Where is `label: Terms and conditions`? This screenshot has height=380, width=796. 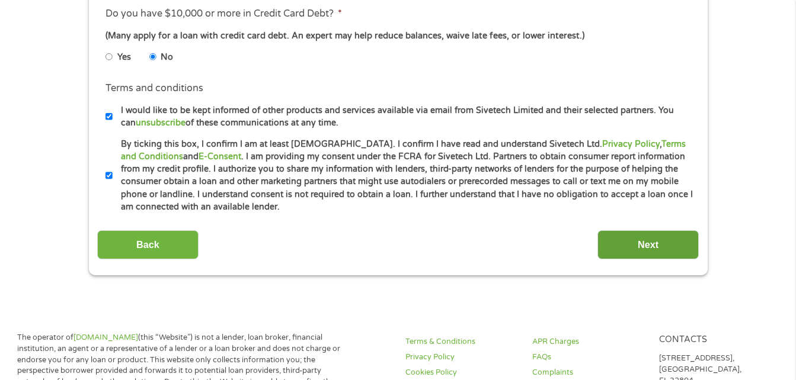
label: Terms and conditions is located at coordinates (154, 88).